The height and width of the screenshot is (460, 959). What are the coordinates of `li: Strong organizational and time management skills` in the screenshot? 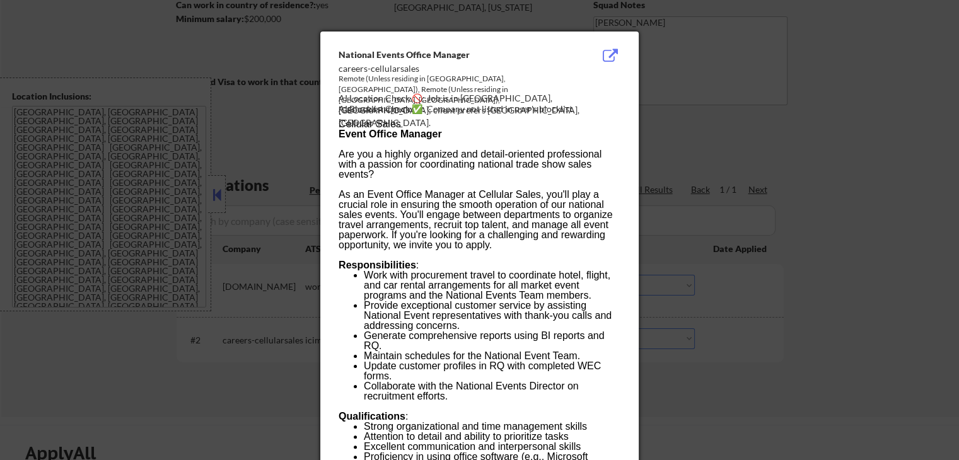 It's located at (492, 427).